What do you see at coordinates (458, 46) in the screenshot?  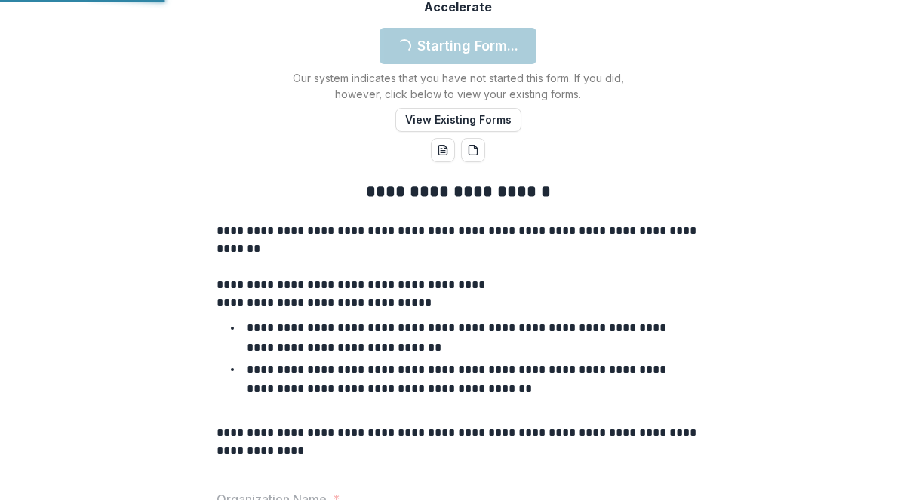 I see `button: Starting Form...` at bounding box center [458, 46].